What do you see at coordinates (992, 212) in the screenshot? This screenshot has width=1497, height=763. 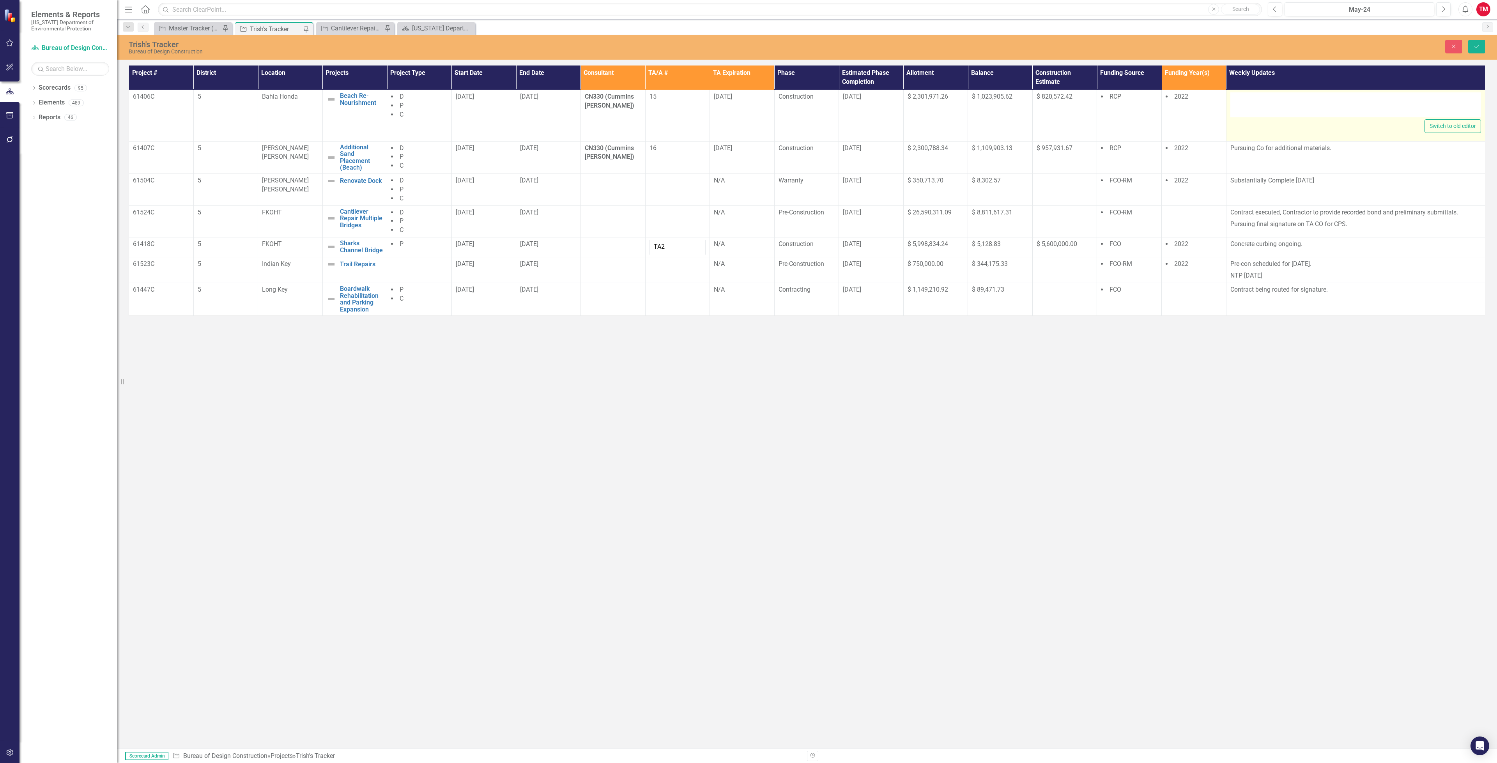 I see `span: $ 8,811,617.31` at bounding box center [992, 212].